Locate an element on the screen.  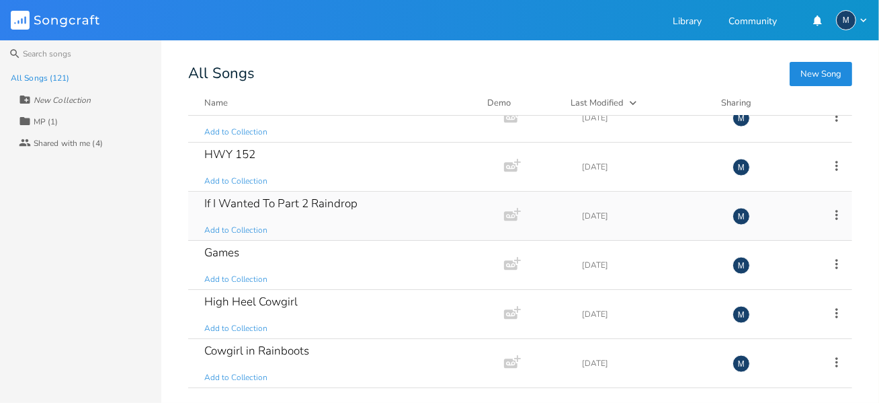
div: All Songs (121) is located at coordinates (40, 78).